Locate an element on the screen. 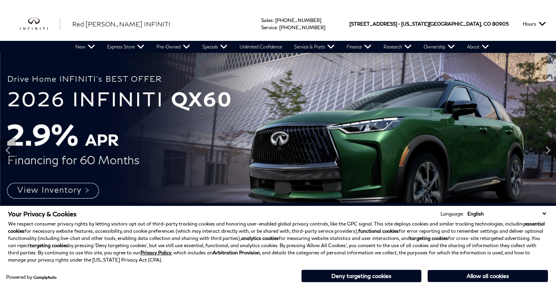  a: Specials is located at coordinates (214, 47).